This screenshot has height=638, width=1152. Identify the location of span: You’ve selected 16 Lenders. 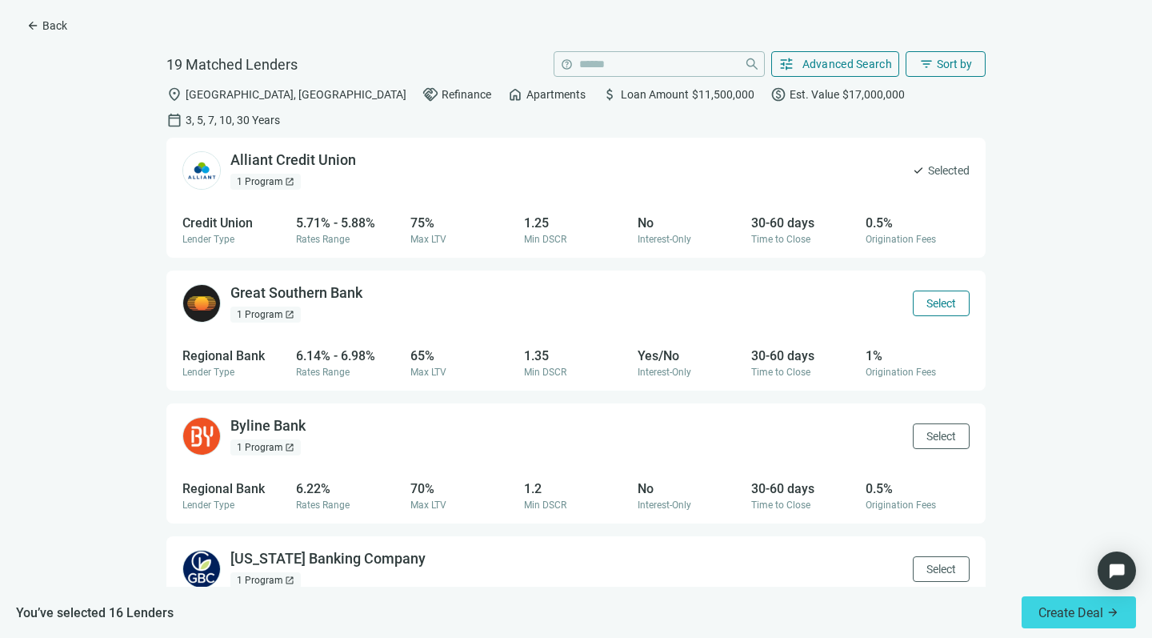
(94, 612).